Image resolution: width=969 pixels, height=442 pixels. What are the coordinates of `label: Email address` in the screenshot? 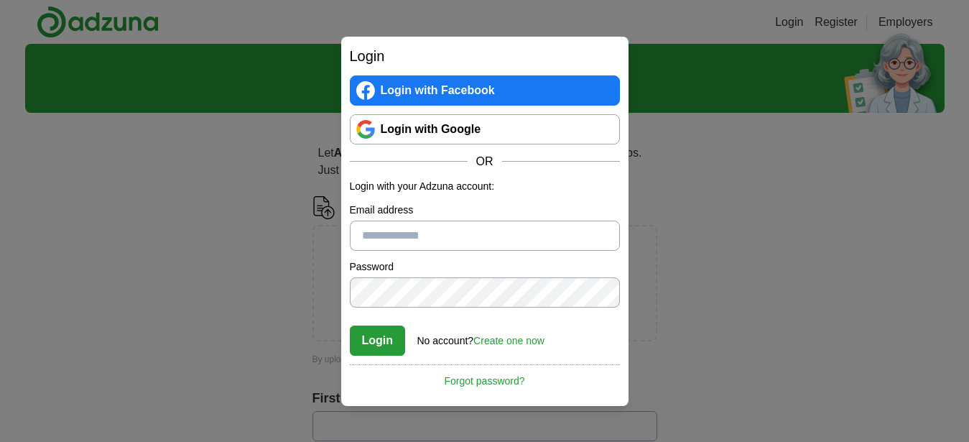 It's located at (485, 210).